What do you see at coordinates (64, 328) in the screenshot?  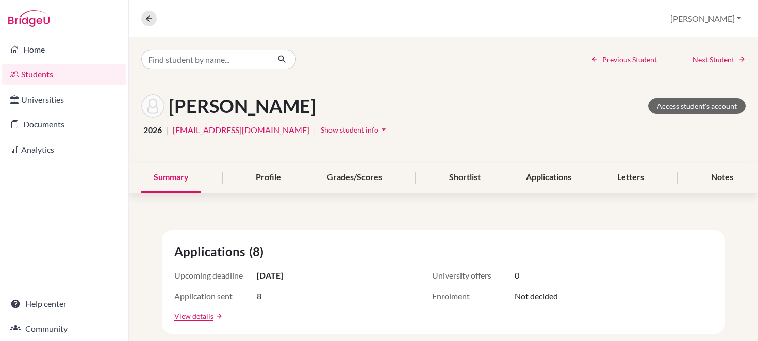 I see `a: Community` at bounding box center [64, 328].